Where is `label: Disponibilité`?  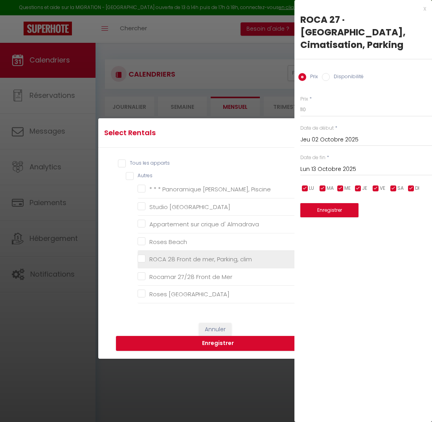
label: Disponibilité is located at coordinates (347, 77).